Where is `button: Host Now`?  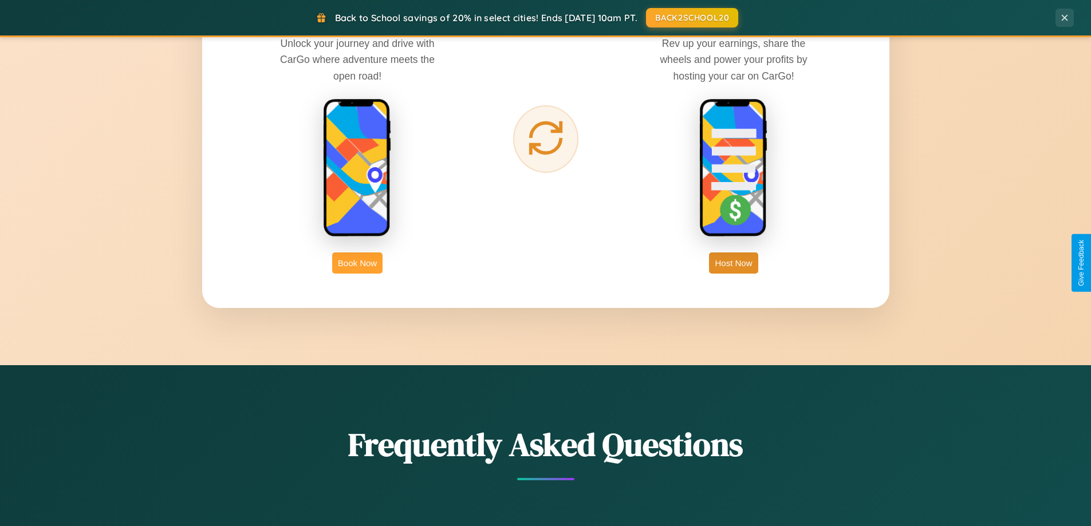 button: Host Now is located at coordinates (733, 263).